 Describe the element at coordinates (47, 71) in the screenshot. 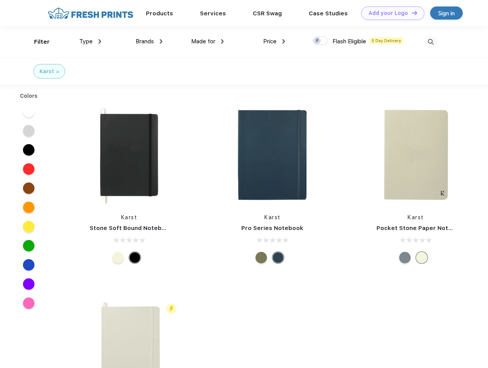

I see `div: Karst` at that location.